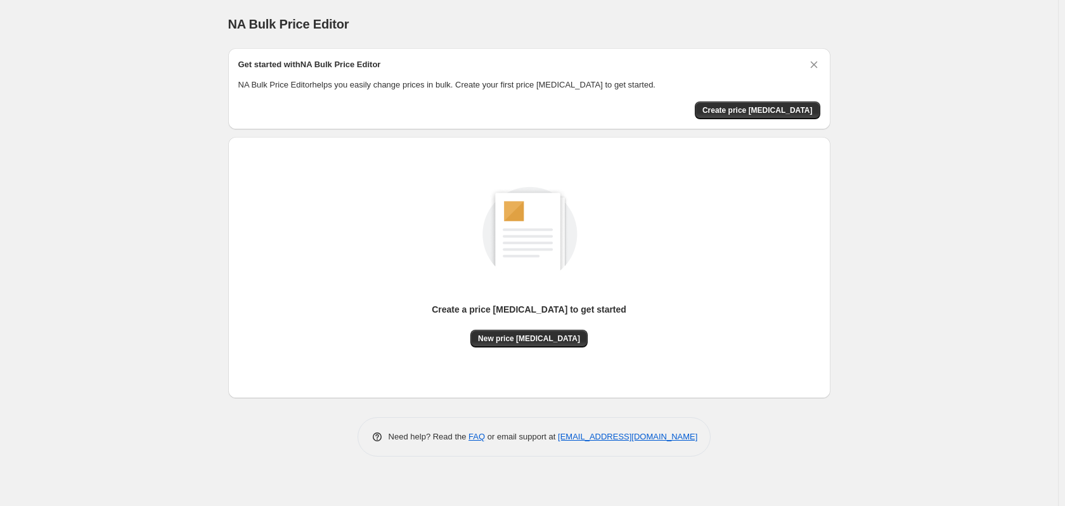  I want to click on button: Dismiss card, so click(814, 65).